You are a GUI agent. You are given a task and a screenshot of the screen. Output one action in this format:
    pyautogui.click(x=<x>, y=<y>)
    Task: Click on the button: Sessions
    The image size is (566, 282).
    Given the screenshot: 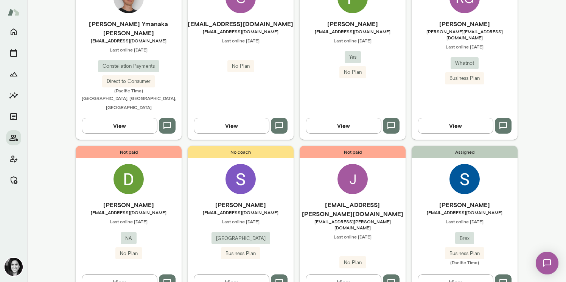 What is the action you would take?
    pyautogui.click(x=14, y=53)
    